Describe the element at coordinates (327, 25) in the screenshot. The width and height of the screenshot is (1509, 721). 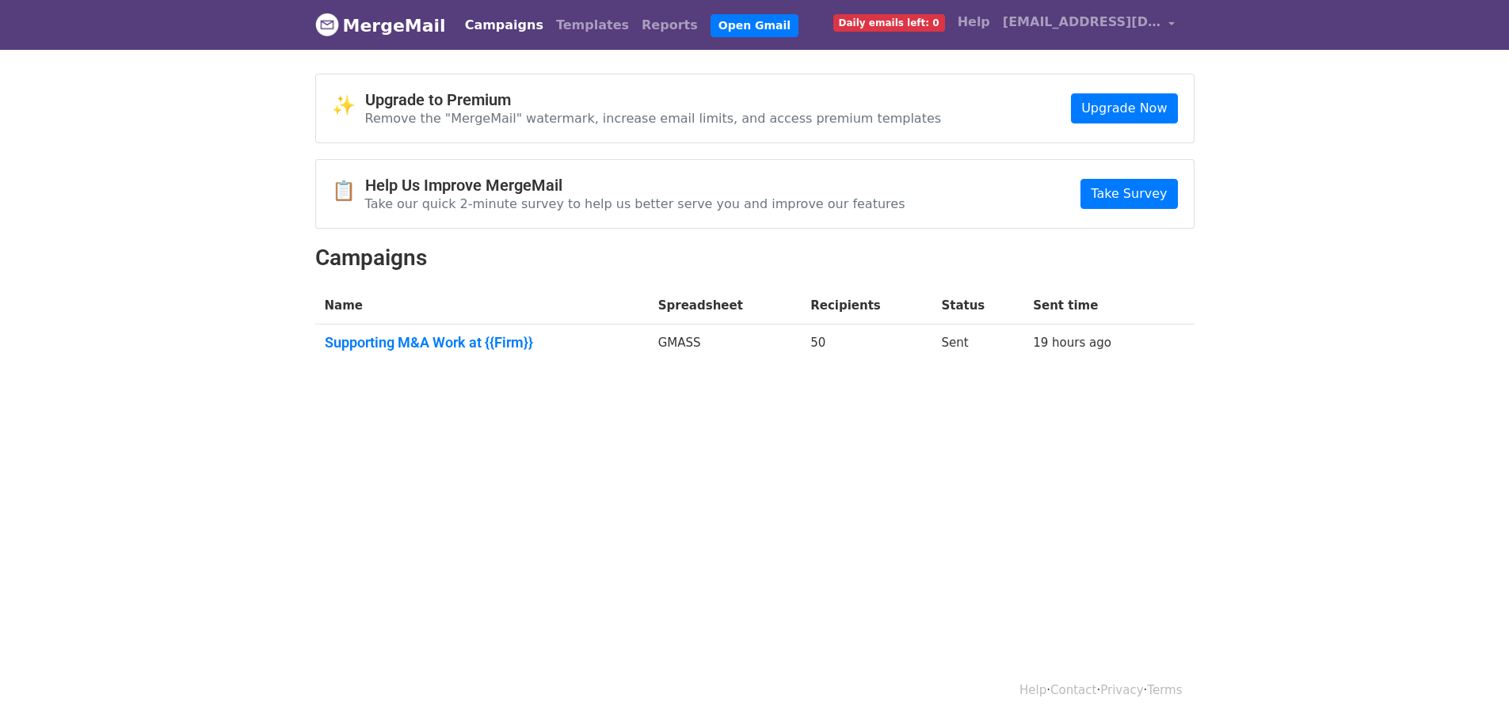
I see `img: MergeMail logo` at that location.